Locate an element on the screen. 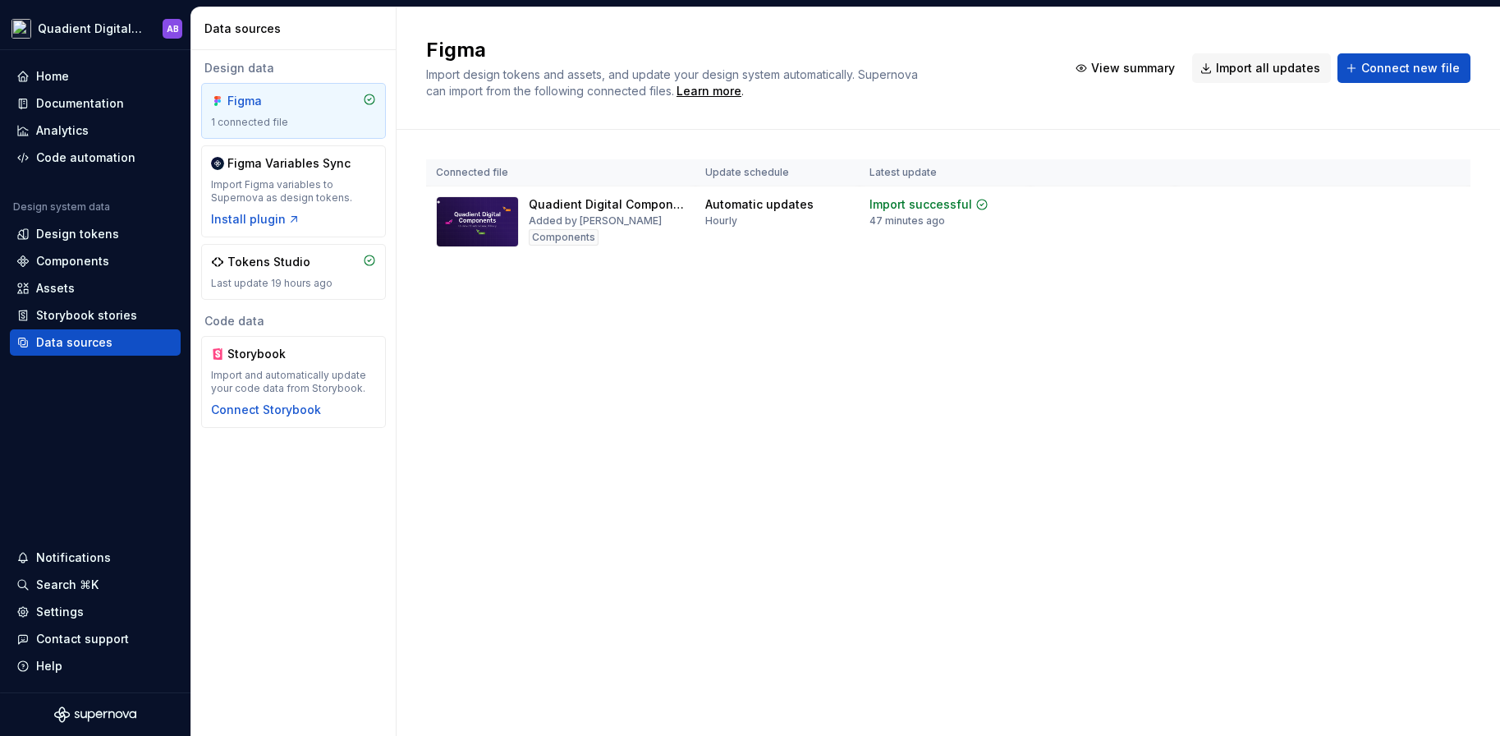 The height and width of the screenshot is (736, 1500). a: Components is located at coordinates (95, 261).